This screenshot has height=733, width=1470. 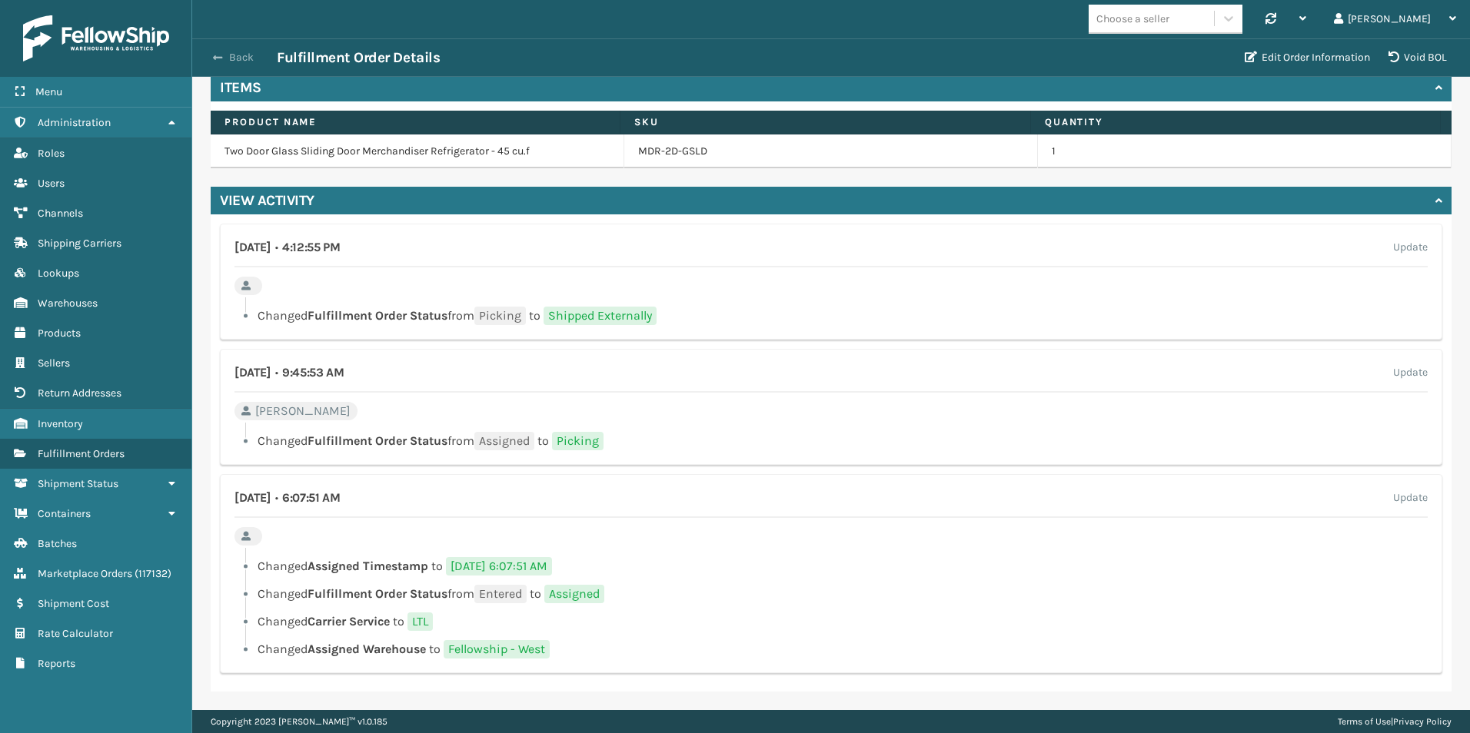 I want to click on label: Product Name, so click(x=415, y=122).